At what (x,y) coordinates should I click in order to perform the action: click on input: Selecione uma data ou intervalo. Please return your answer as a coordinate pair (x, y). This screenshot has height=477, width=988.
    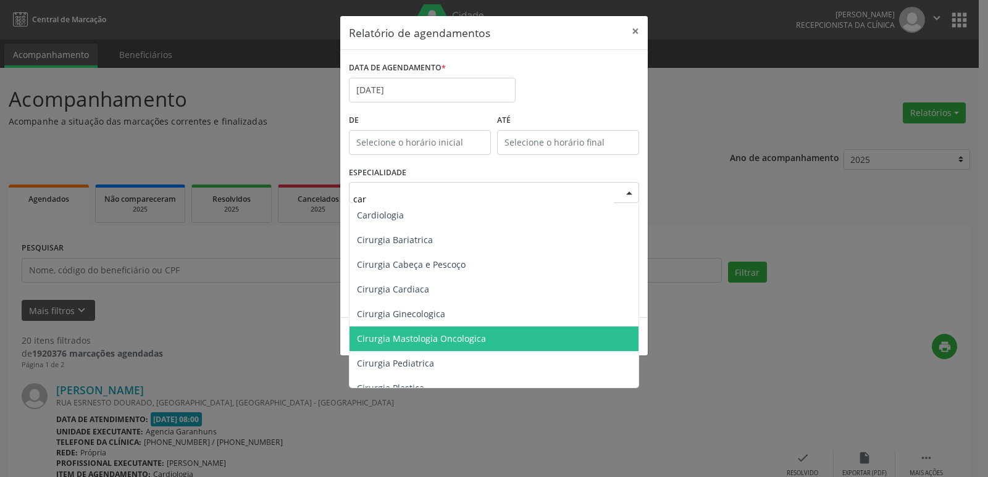
    Looking at the image, I should click on (432, 90).